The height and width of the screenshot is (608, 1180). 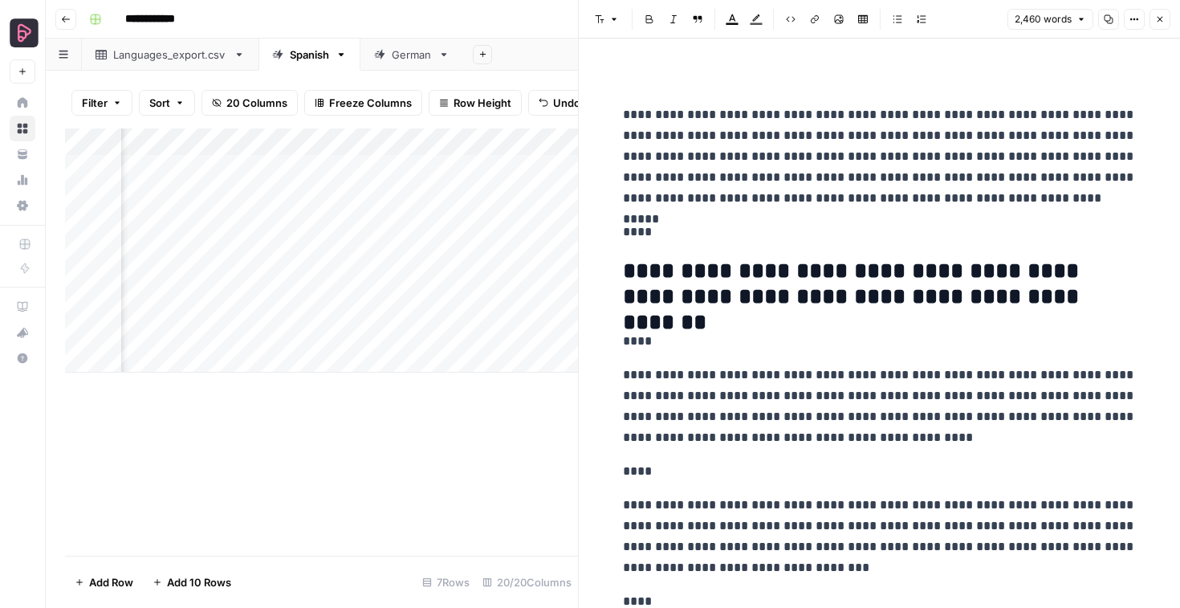 What do you see at coordinates (170, 55) in the screenshot?
I see `div: Languages_export.csv` at bounding box center [170, 55].